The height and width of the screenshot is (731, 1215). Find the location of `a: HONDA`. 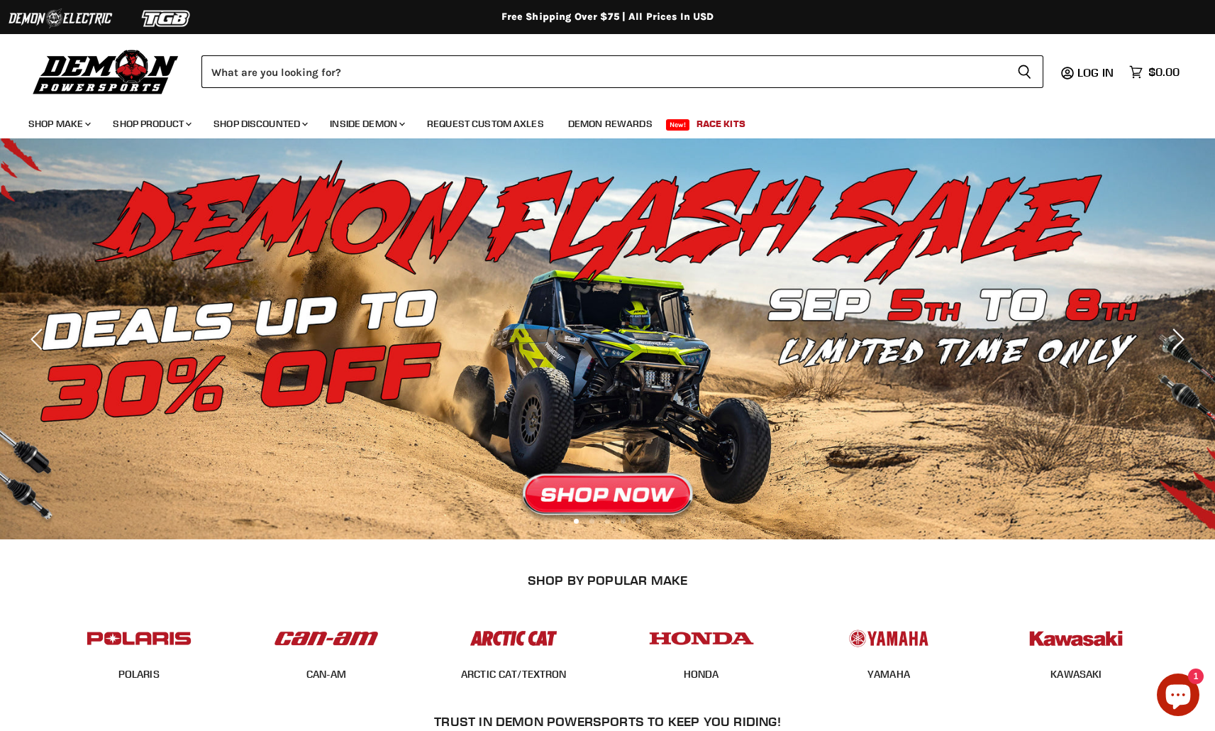

a: HONDA is located at coordinates (702, 674).